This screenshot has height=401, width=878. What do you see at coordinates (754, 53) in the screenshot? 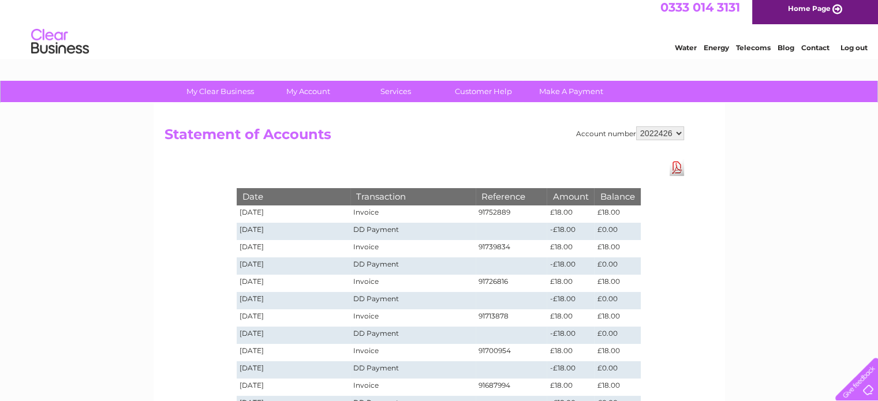
I see `a: Telecoms` at bounding box center [754, 53].